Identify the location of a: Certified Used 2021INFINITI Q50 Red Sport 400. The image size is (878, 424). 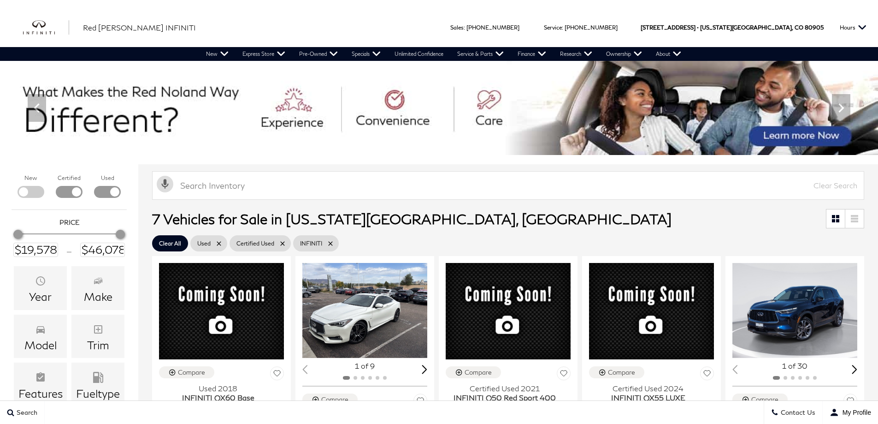
(508, 393).